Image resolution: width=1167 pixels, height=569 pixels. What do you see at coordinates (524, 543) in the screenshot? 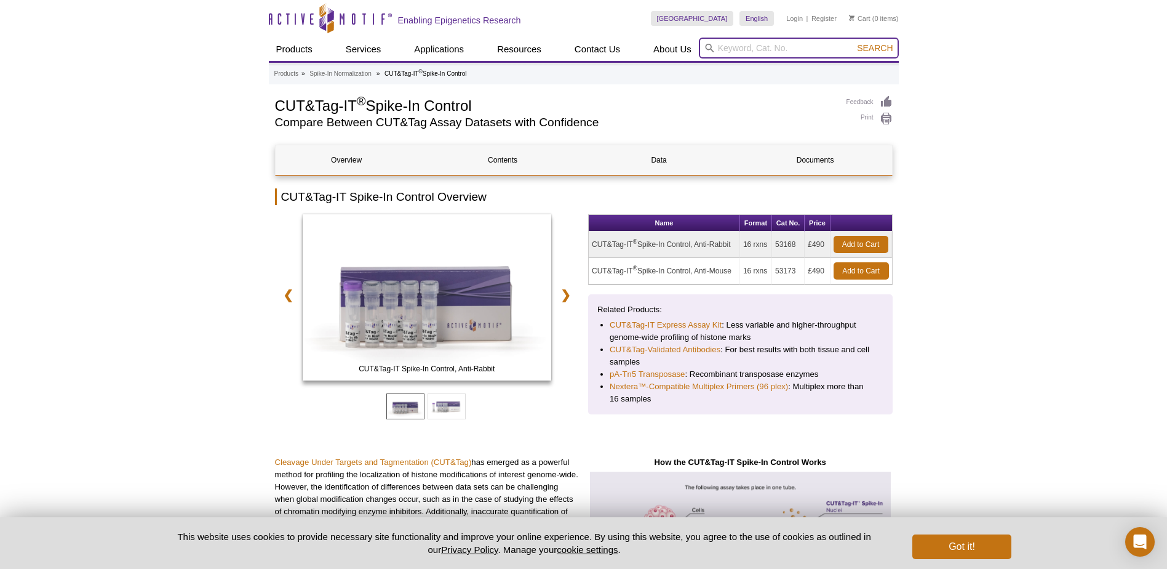
I see `p: This website uses cookies to provide necessary site functionality and improve your online experie...` at bounding box center [524, 543].